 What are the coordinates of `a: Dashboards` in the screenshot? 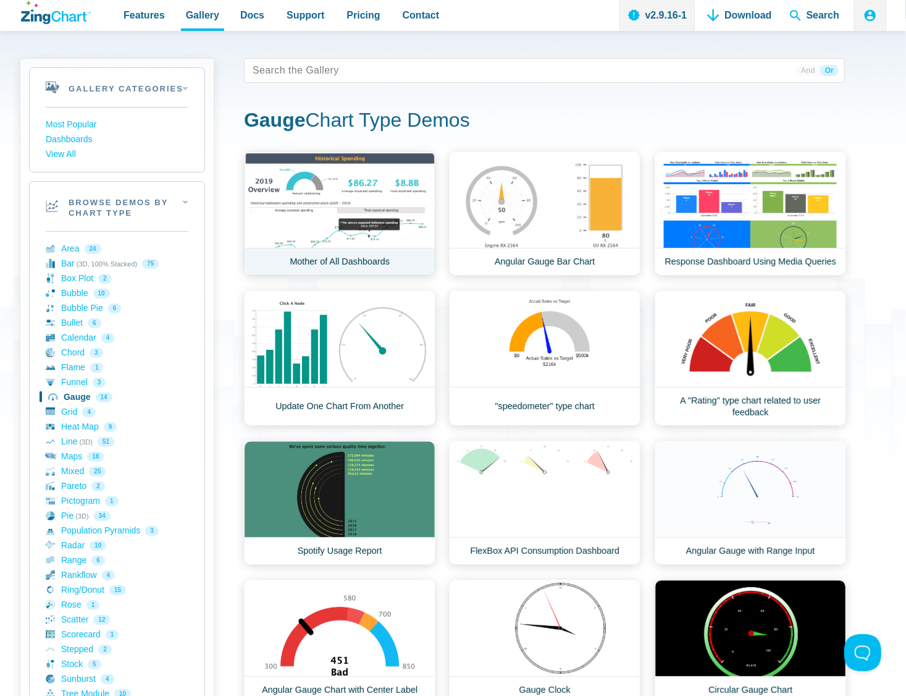 It's located at (117, 140).